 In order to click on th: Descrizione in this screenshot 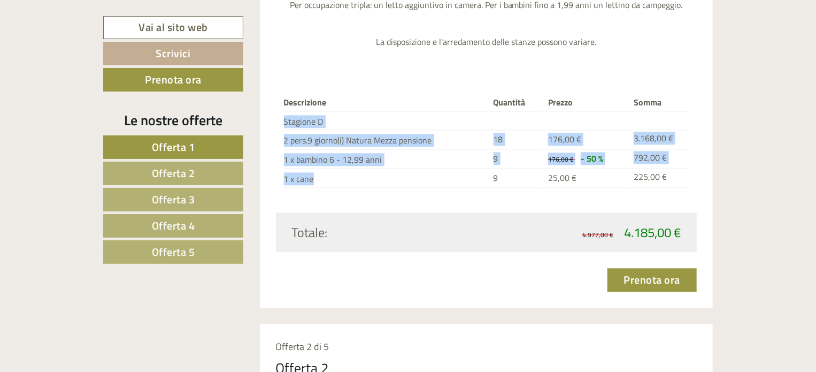, I will do `click(386, 102)`.